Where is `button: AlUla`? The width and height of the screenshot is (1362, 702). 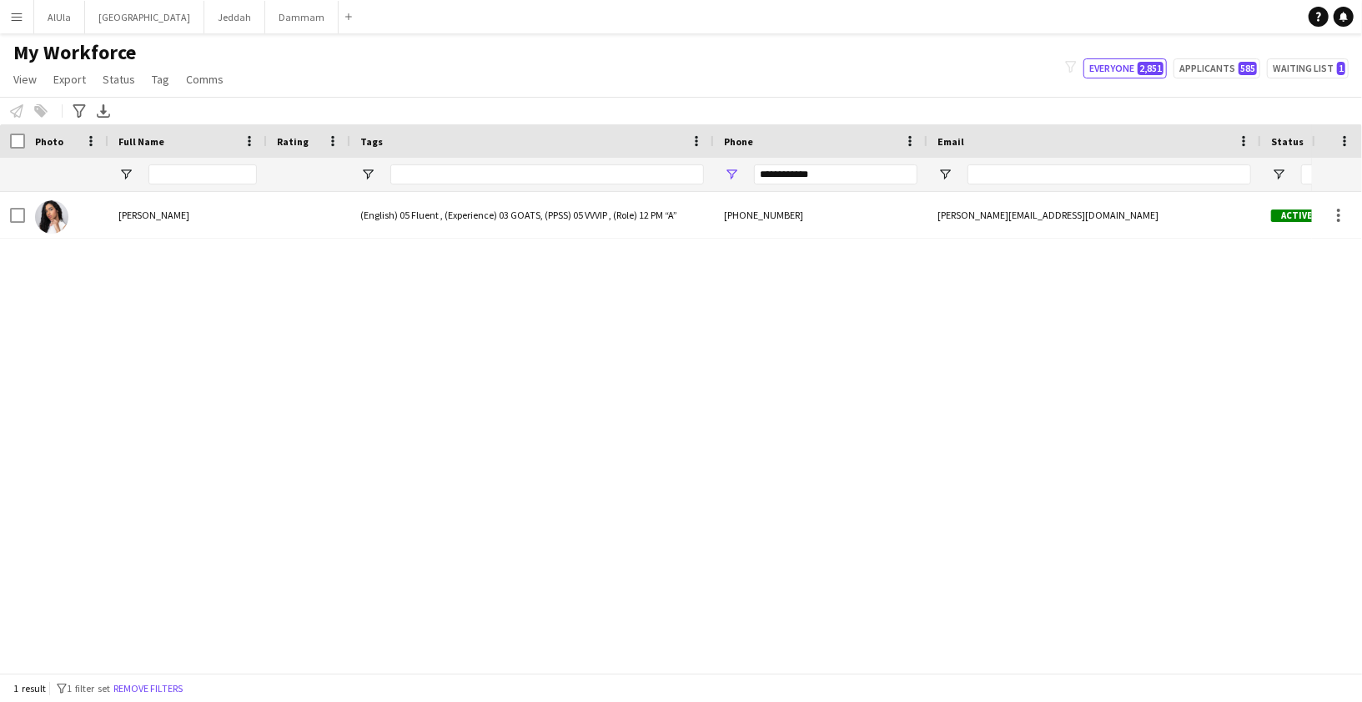 button: AlUla is located at coordinates (59, 17).